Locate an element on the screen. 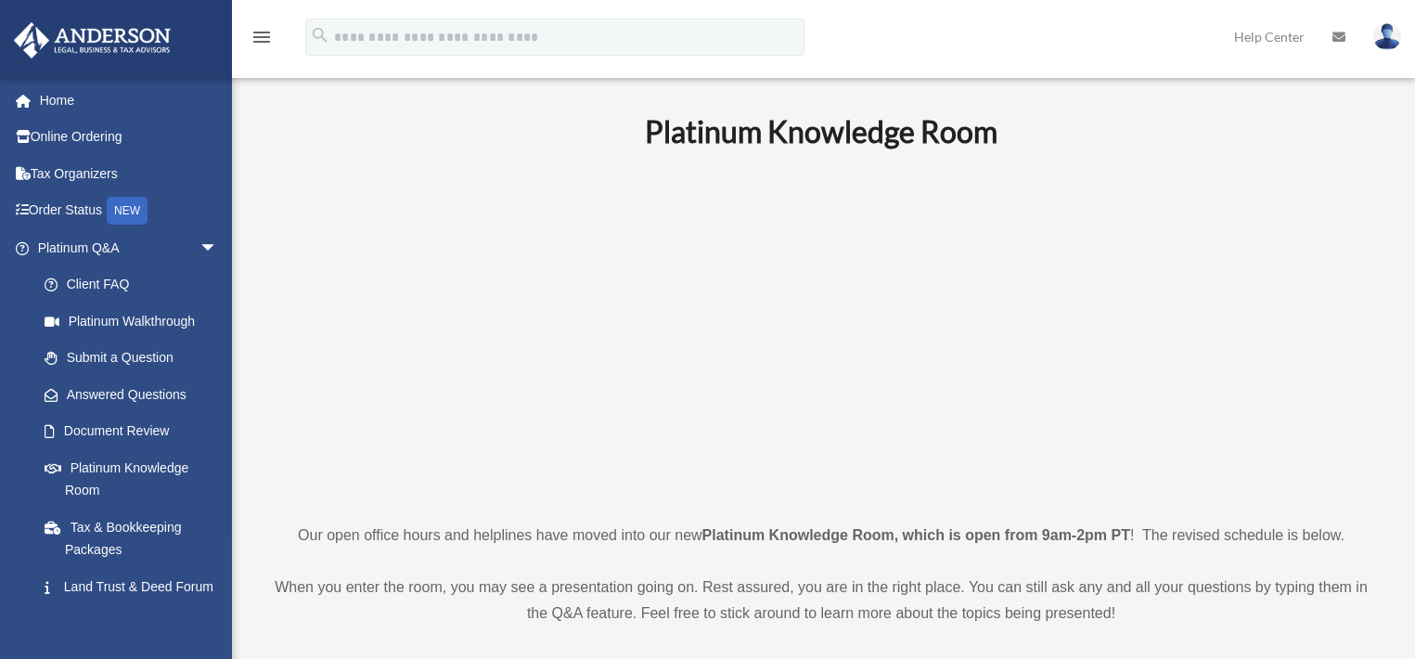  a: Client FAQ is located at coordinates (135, 285).